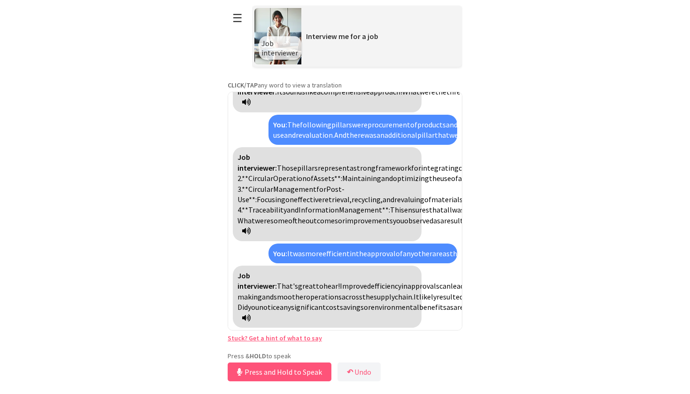 The image size is (690, 394). What do you see at coordinates (359, 371) in the screenshot?
I see `button: ↶Undo` at bounding box center [359, 371].